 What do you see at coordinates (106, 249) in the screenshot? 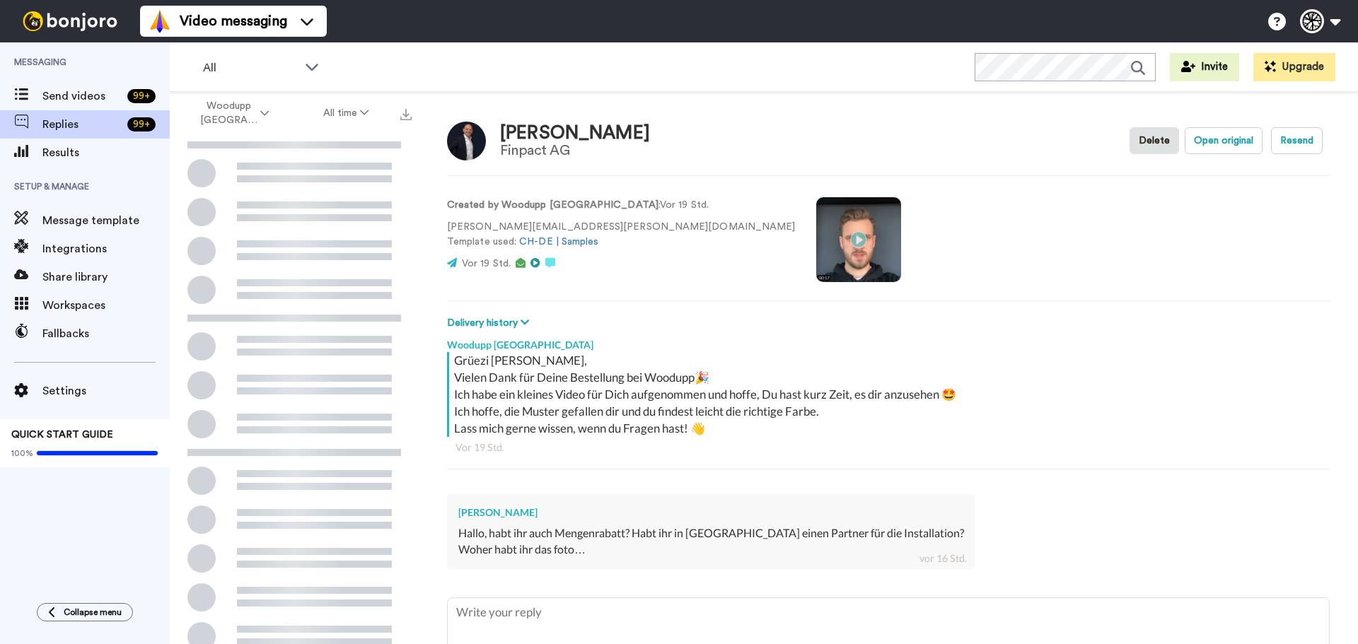
I see `span: Integrations` at bounding box center [106, 249].